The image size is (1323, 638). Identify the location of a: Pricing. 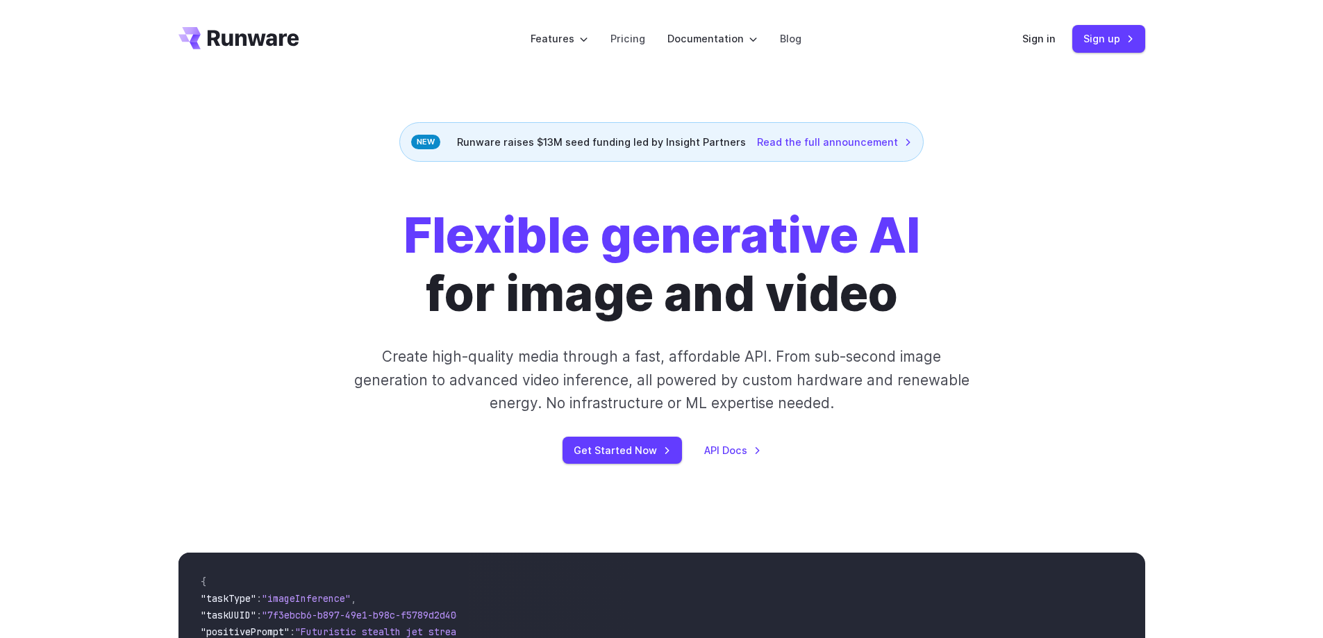
(628, 38).